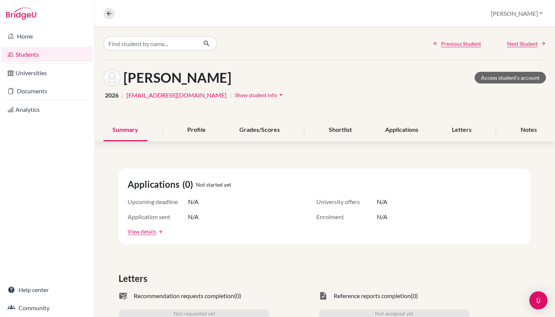  I want to click on a: Access student's account, so click(510, 77).